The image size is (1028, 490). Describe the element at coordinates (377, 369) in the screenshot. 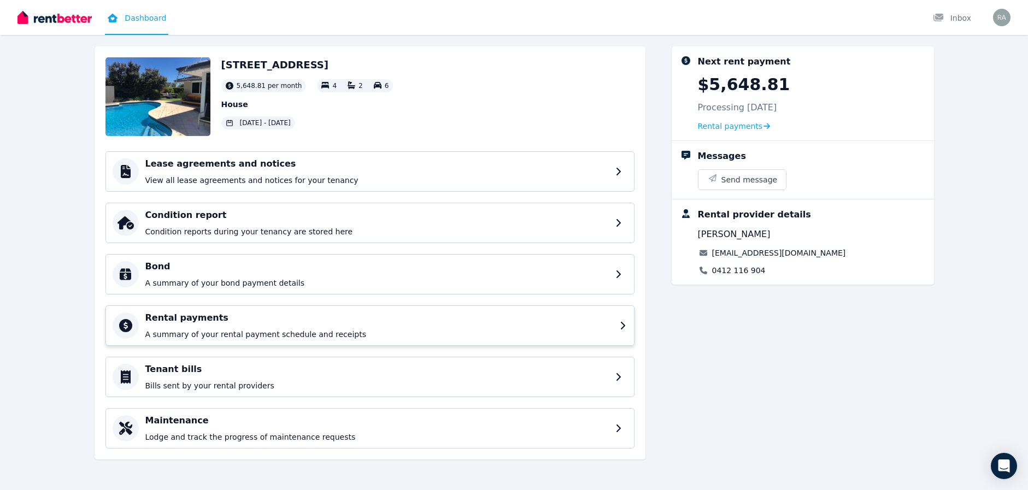

I see `h4: Tenant bills` at that location.